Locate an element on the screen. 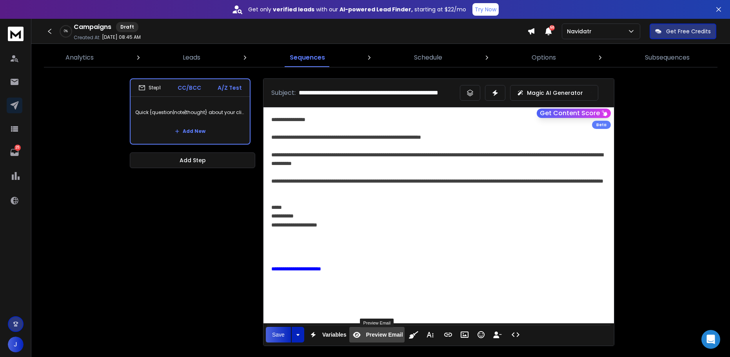  div: Step 1 is located at coordinates (149, 88).